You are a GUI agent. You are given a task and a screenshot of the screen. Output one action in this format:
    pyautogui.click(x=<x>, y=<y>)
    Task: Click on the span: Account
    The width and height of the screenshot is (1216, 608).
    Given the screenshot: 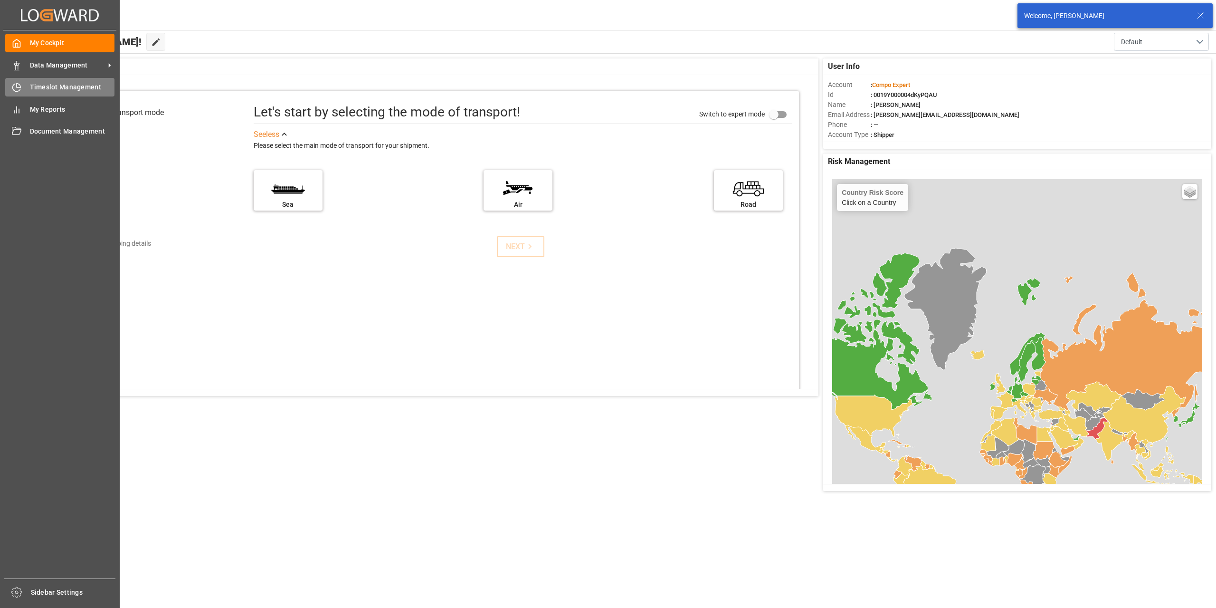 What is the action you would take?
    pyautogui.click(x=849, y=85)
    